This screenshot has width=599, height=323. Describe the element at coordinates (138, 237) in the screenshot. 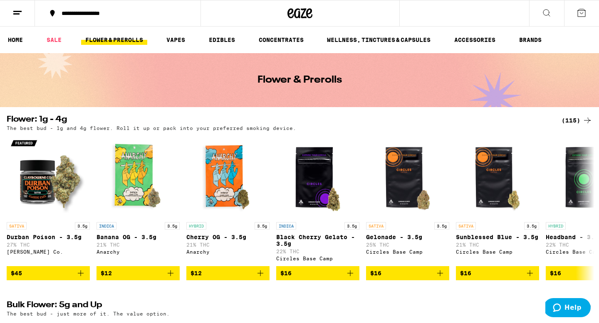

I see `p: Banana OG - 3.5g` at that location.